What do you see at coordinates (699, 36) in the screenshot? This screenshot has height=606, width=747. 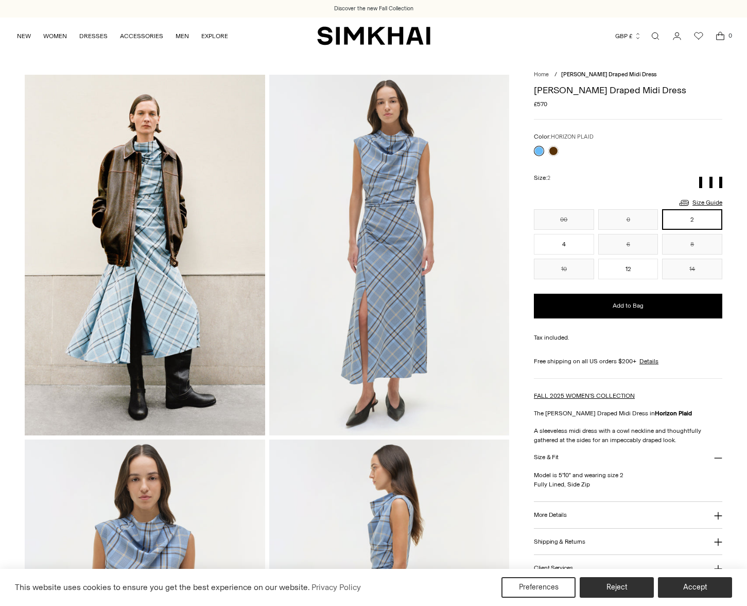 I see `a: Wishlist` at bounding box center [699, 36].